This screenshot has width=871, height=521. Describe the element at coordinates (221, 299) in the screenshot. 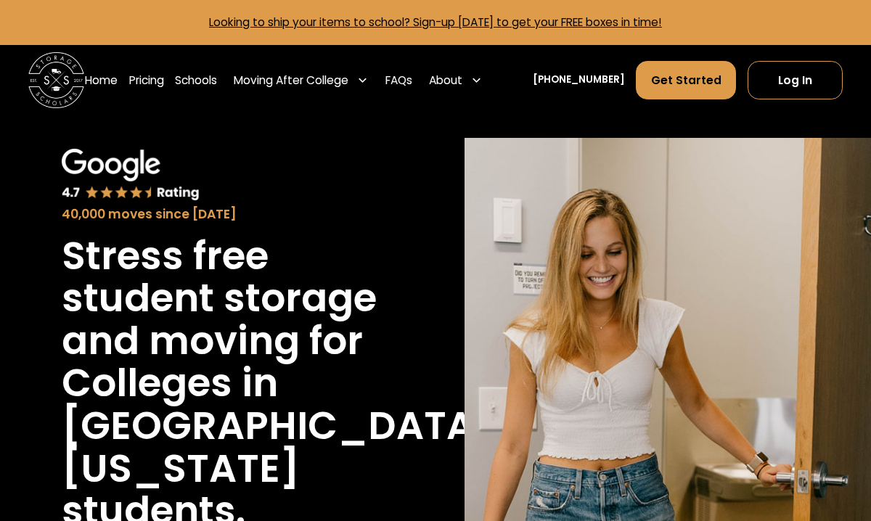

I see `h1: Stress free student storage and moving for` at that location.